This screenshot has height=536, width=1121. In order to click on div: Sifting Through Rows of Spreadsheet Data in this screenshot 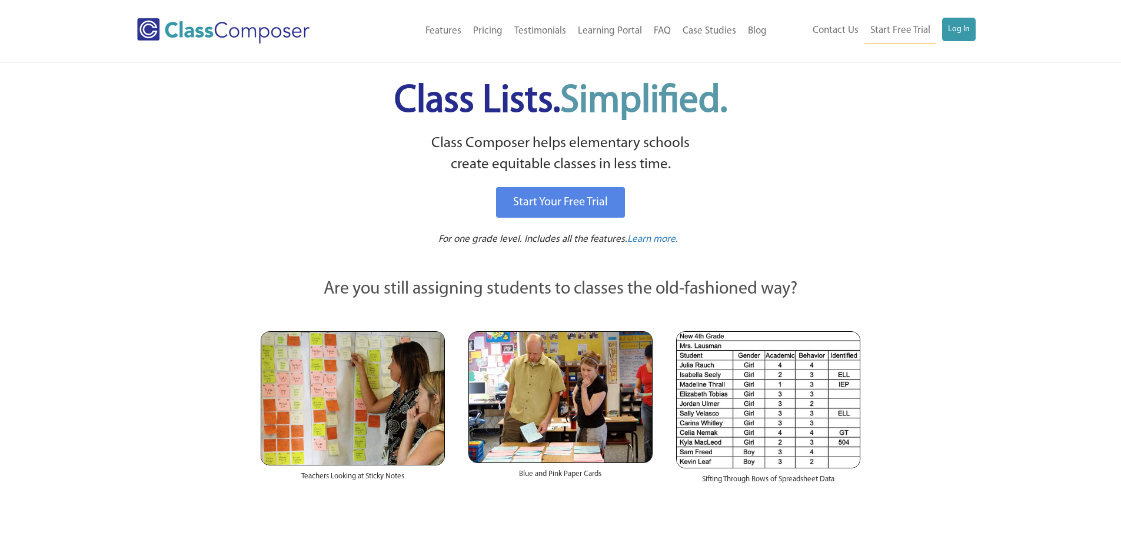, I will do `click(768, 483)`.